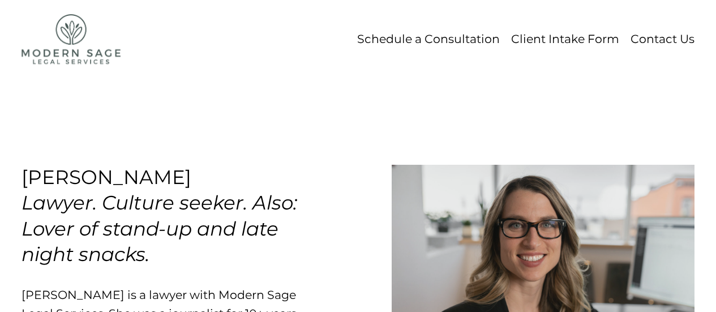  I want to click on a: Contact Us, so click(663, 39).